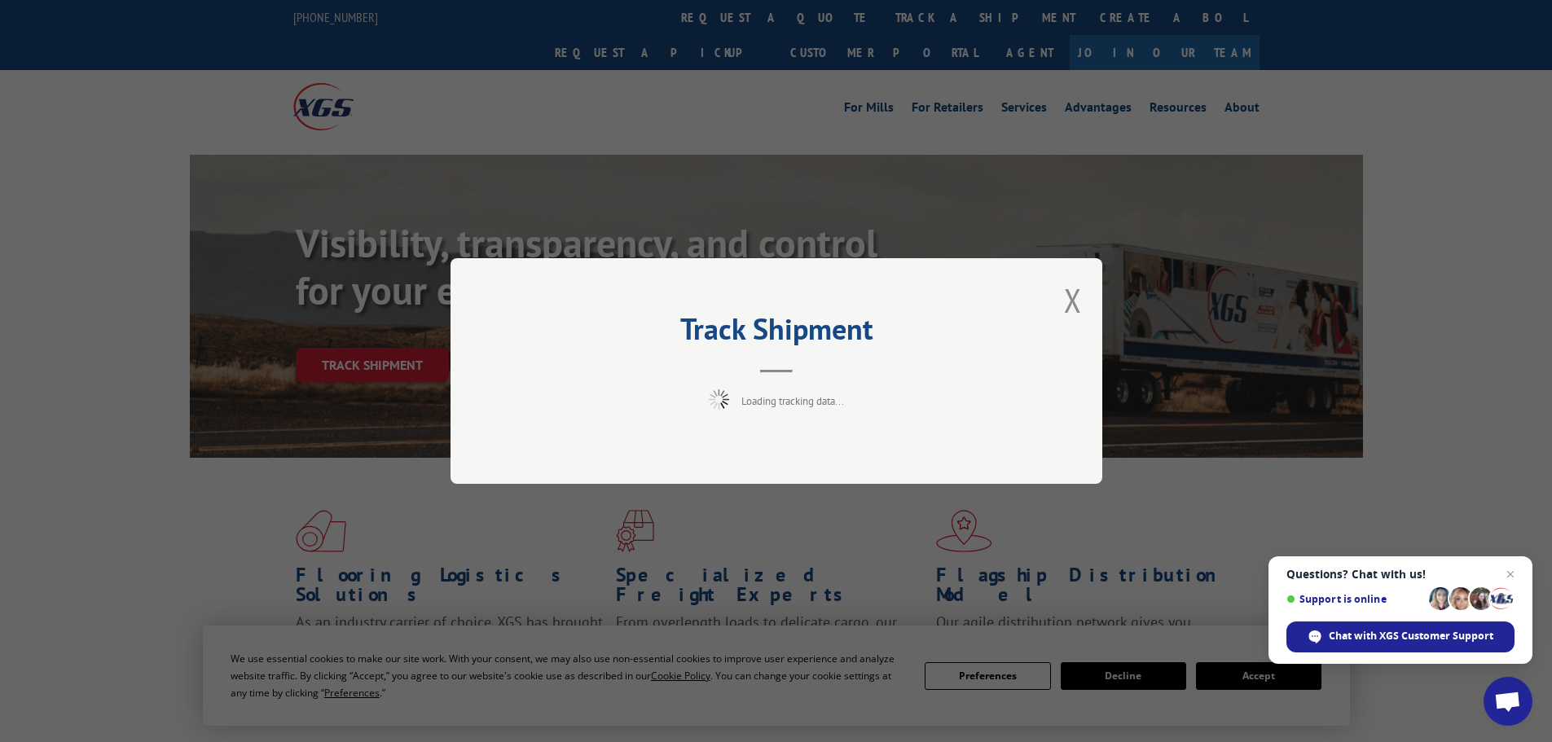 The width and height of the screenshot is (1552, 742). I want to click on span: Loading tracking data..., so click(793, 401).